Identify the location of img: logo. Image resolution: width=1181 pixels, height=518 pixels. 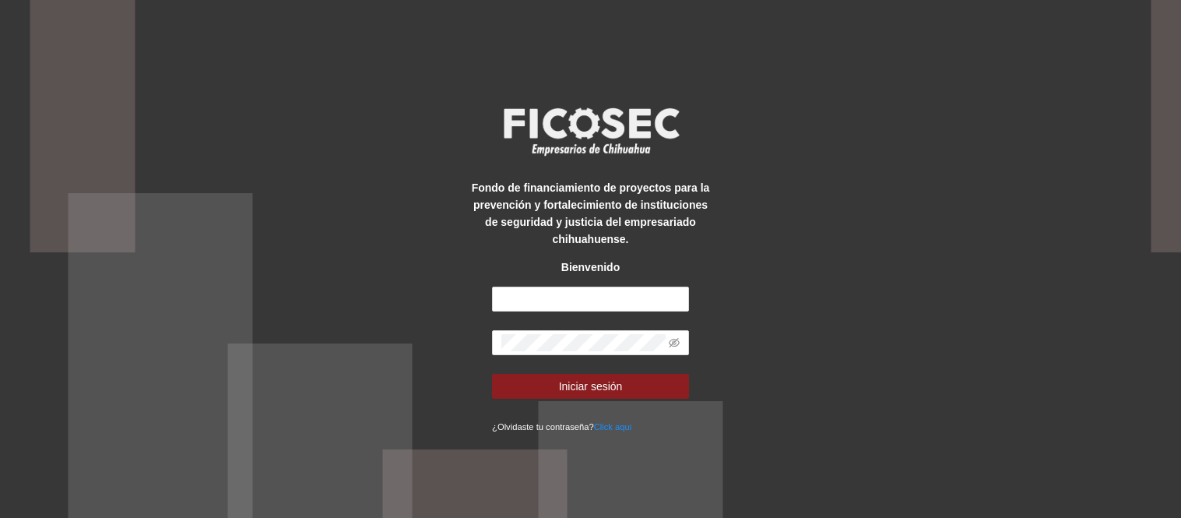
(591, 132).